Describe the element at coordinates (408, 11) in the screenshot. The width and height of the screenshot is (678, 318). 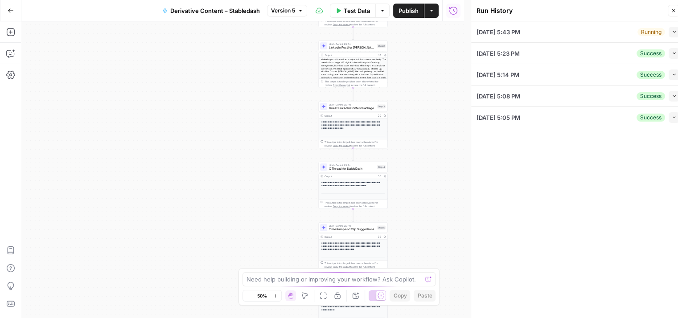
I see `button: Publish` at that location.